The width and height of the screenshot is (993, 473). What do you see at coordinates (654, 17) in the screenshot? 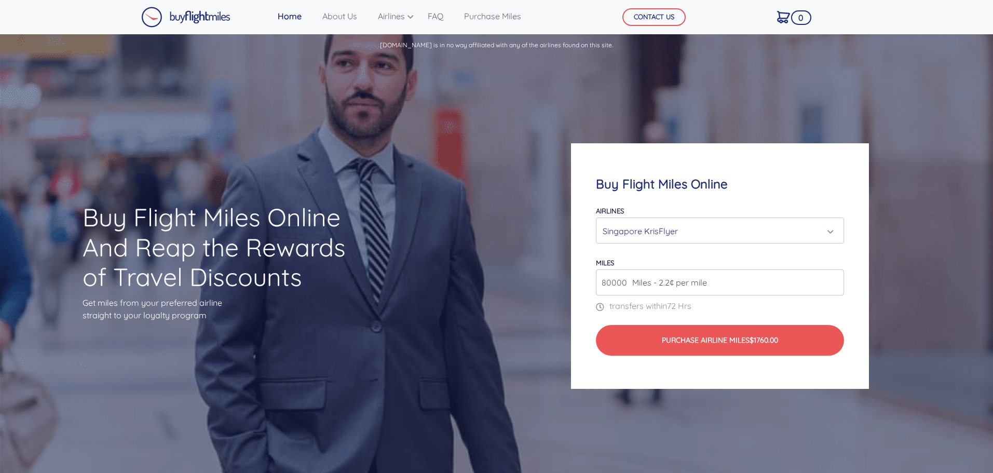
I see `button: CONTACT US` at bounding box center [654, 17].